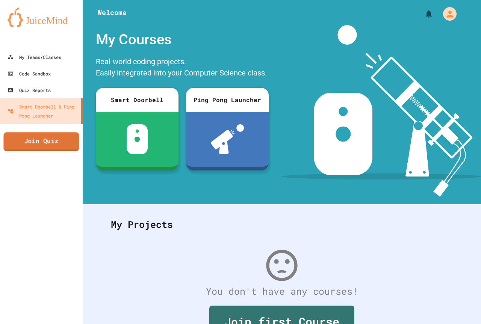 The image size is (481, 324). What do you see at coordinates (227, 139) in the screenshot?
I see `img: ppl-with-ball.png` at bounding box center [227, 139].